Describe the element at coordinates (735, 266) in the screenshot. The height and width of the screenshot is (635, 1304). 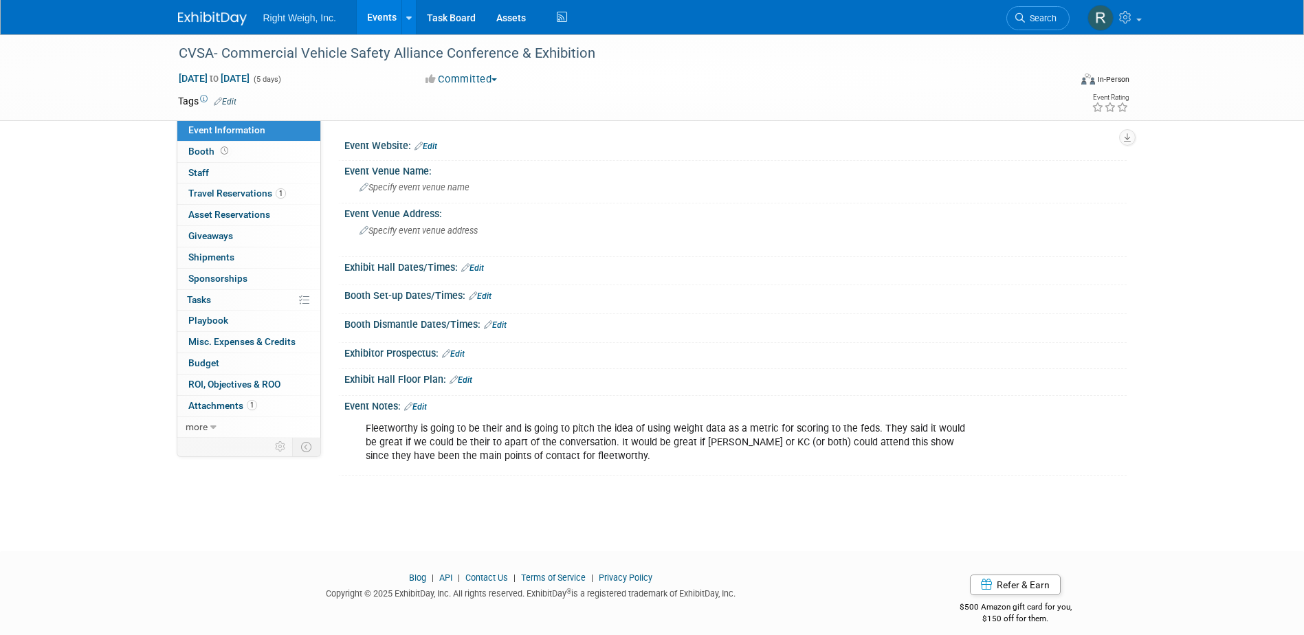
I see `div: Exhibit Hall Dates/Times:` at that location.